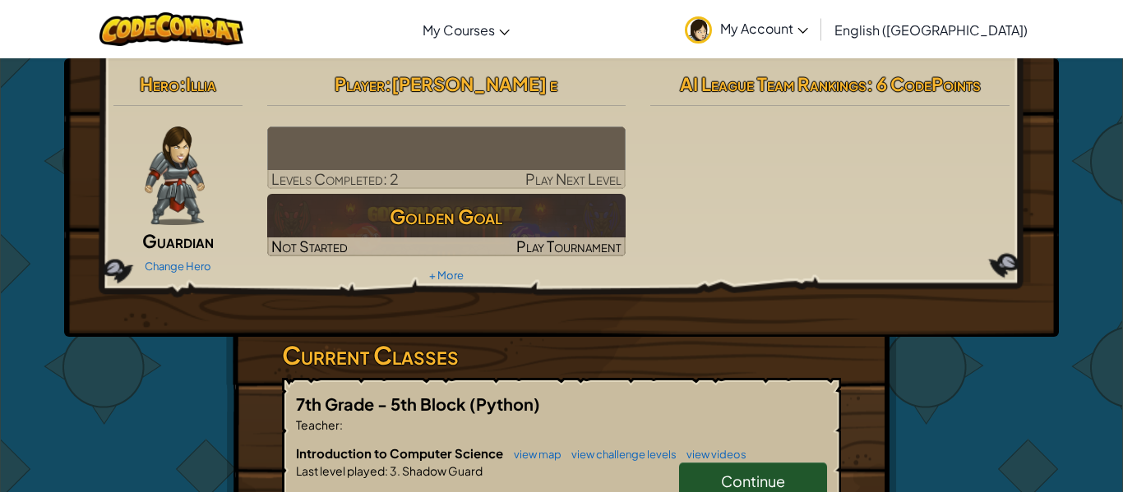 This screenshot has height=492, width=1123. What do you see at coordinates (764, 28) in the screenshot?
I see `span: My Account` at bounding box center [764, 28].